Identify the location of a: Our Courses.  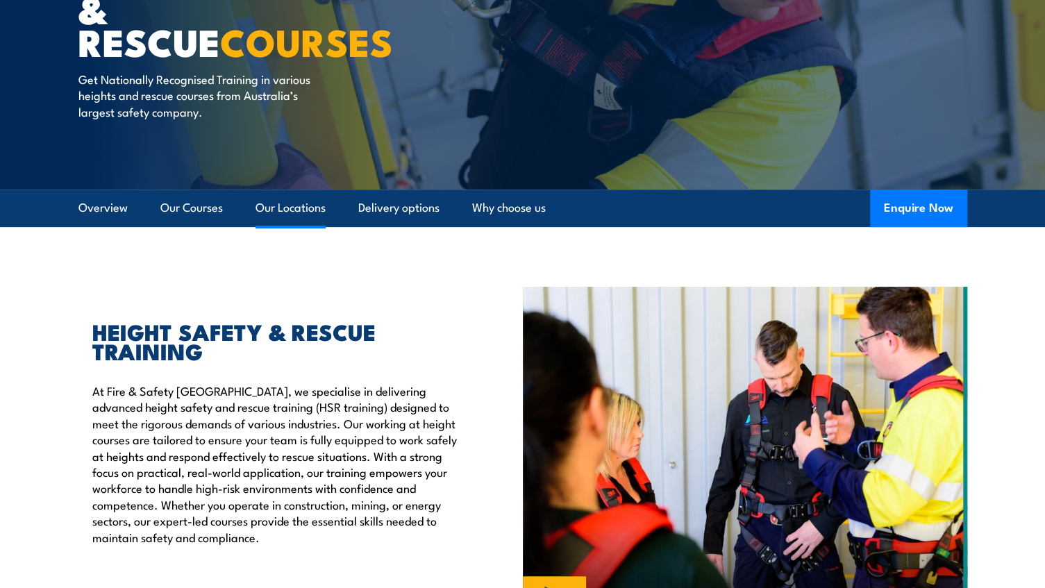
(192, 208).